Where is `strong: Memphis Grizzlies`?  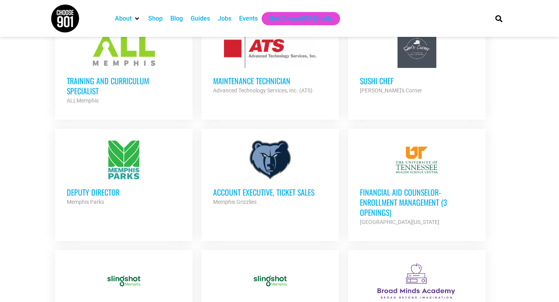
strong: Memphis Grizzlies is located at coordinates (235, 202).